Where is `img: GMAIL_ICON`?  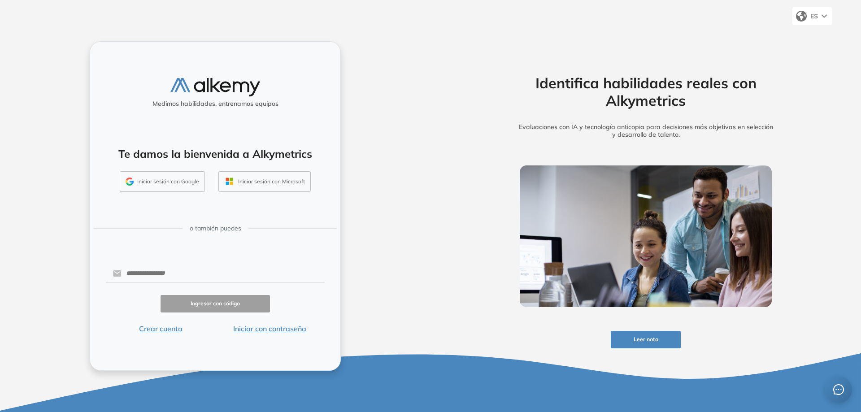
img: GMAIL_ICON is located at coordinates (130, 182).